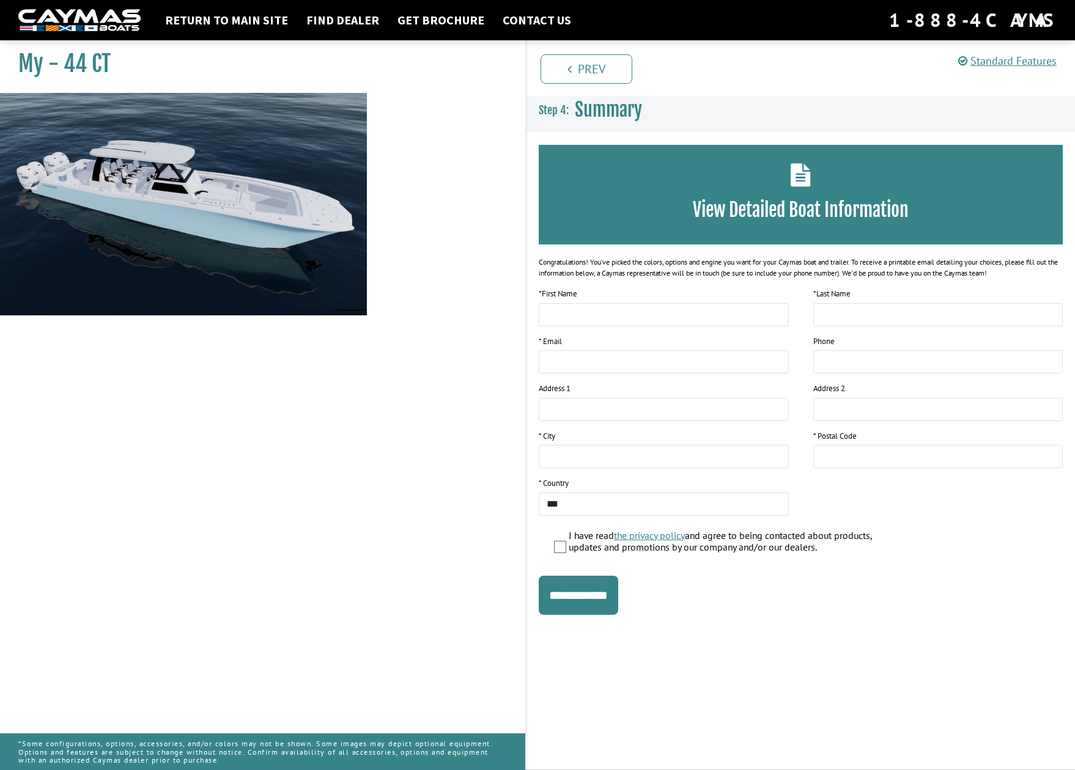 The image size is (1075, 770). Describe the element at coordinates (342, 20) in the screenshot. I see `a: Find Dealer` at that location.